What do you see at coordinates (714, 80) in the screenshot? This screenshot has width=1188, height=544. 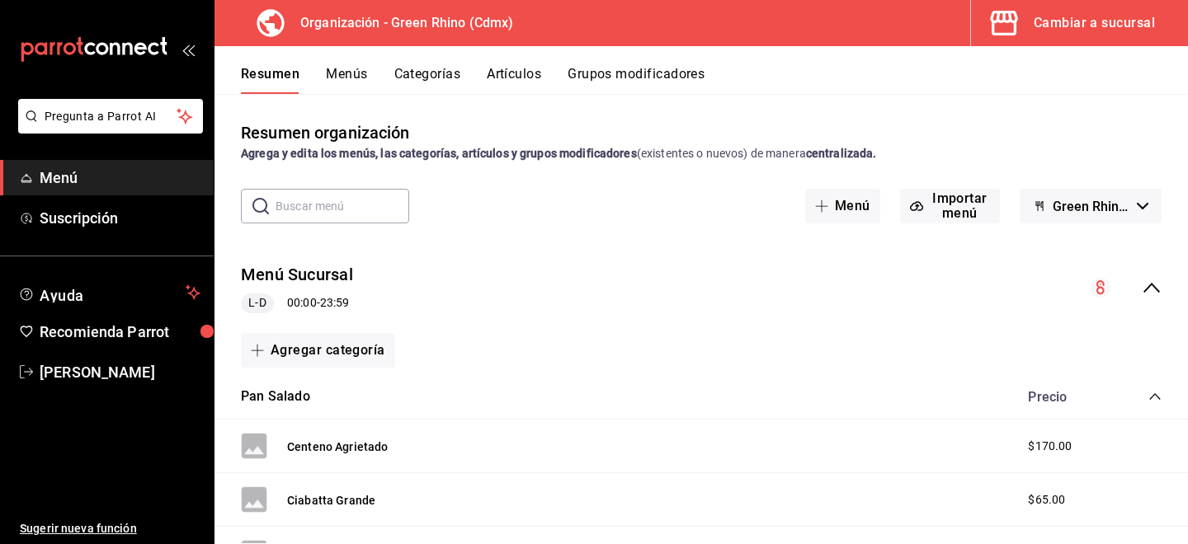 I see `div: navigation tabs` at bounding box center [714, 80].